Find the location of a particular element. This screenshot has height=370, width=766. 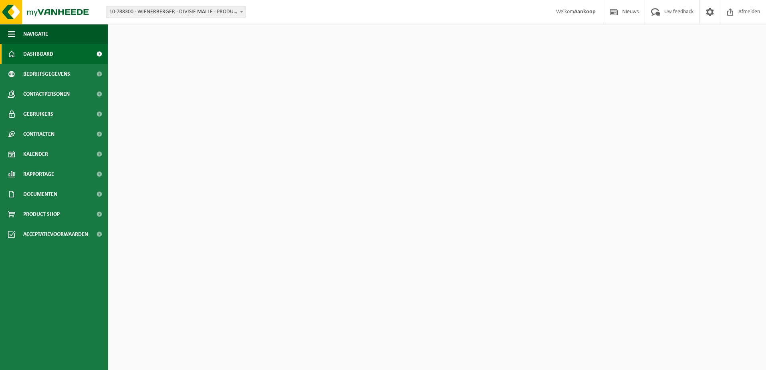

span: Contactpersonen is located at coordinates (47, 94).